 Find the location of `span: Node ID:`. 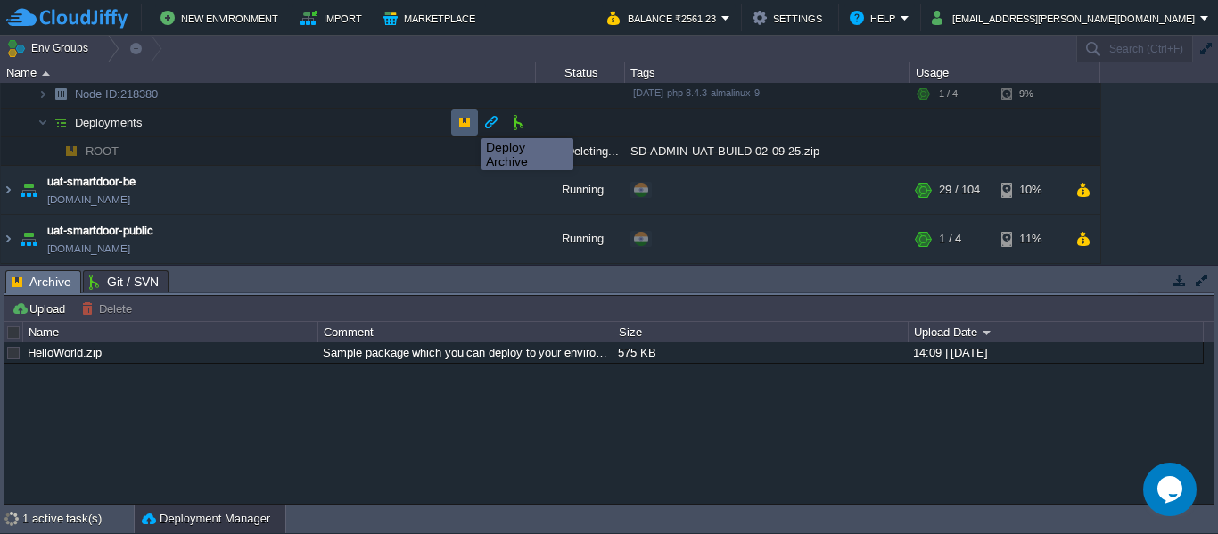

span: Node ID: is located at coordinates (97, 94).